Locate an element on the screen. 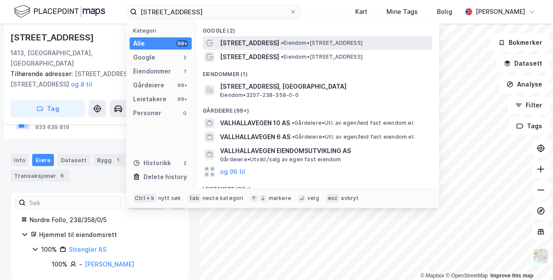  div: Delete history is located at coordinates (165, 177).